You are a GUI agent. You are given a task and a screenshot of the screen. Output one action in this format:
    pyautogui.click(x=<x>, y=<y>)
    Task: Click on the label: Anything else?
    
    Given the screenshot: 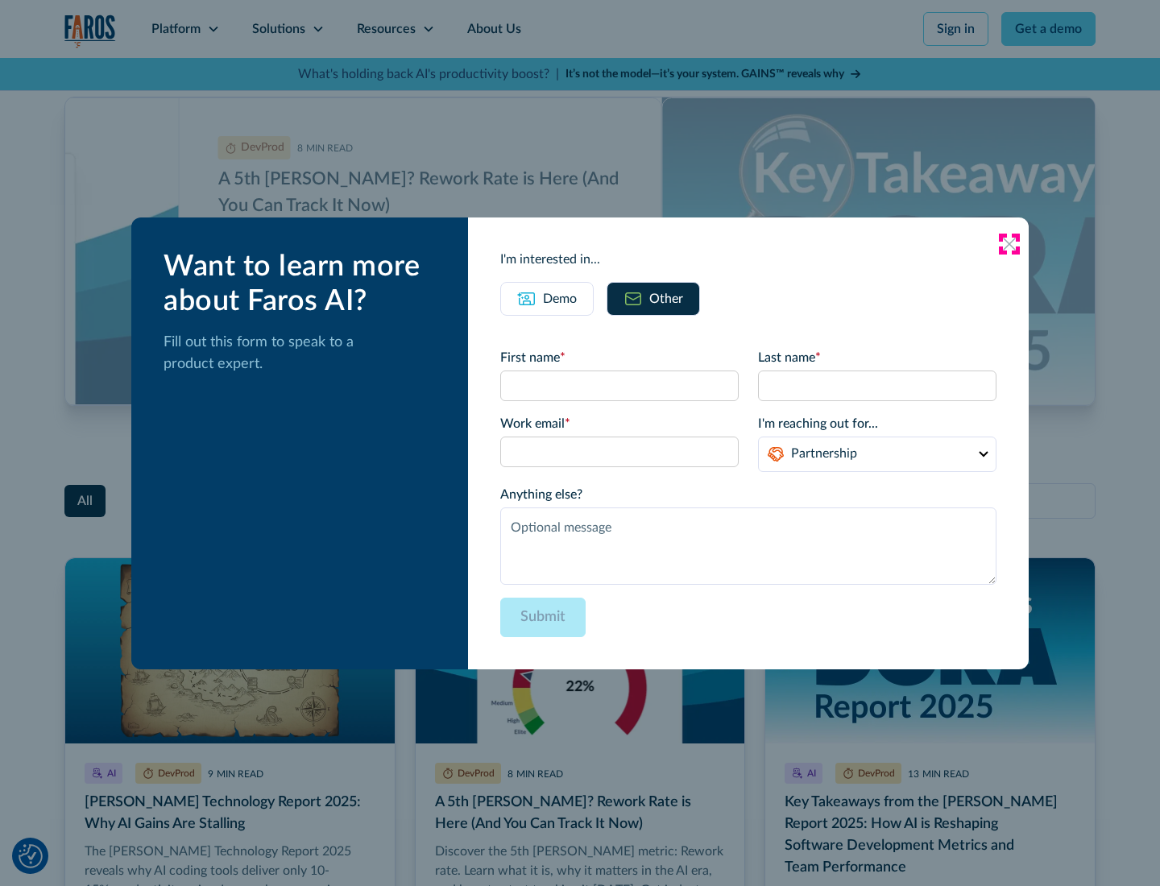 What is the action you would take?
    pyautogui.click(x=748, y=495)
    